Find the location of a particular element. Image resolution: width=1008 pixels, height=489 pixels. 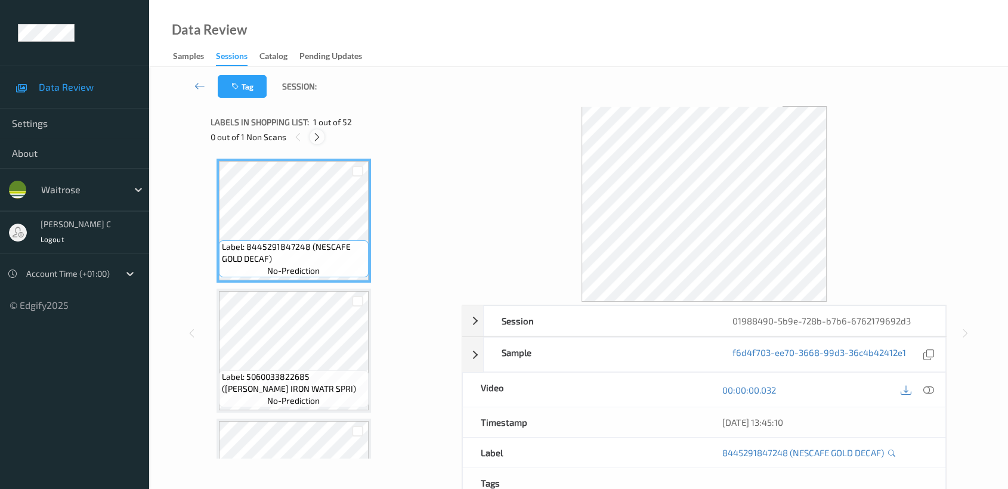

span: Session: is located at coordinates (299, 87).